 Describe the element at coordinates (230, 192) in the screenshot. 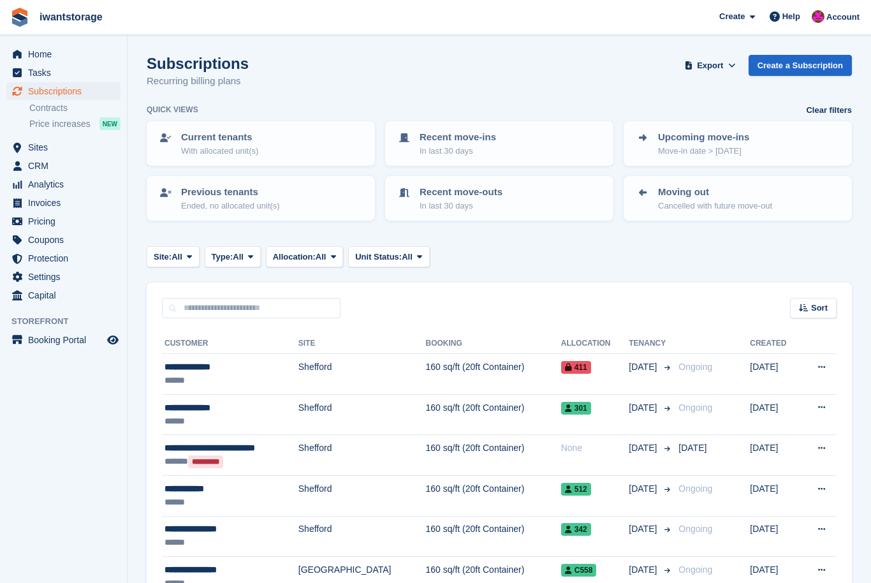

I see `p: Previous tenants` at that location.